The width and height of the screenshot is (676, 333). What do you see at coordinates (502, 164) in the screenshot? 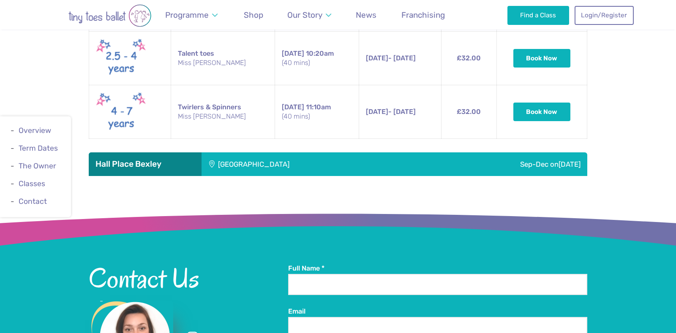
I see `div: Sep-Dec on` at bounding box center [502, 164].